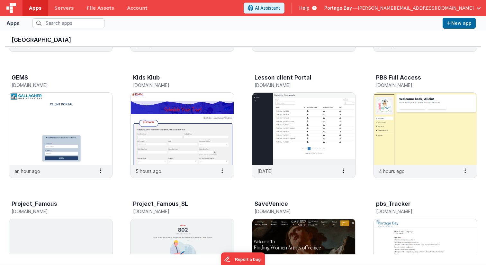 Image resolution: width=486 pixels, height=265 pixels. I want to click on input: Search apps, so click(69, 23).